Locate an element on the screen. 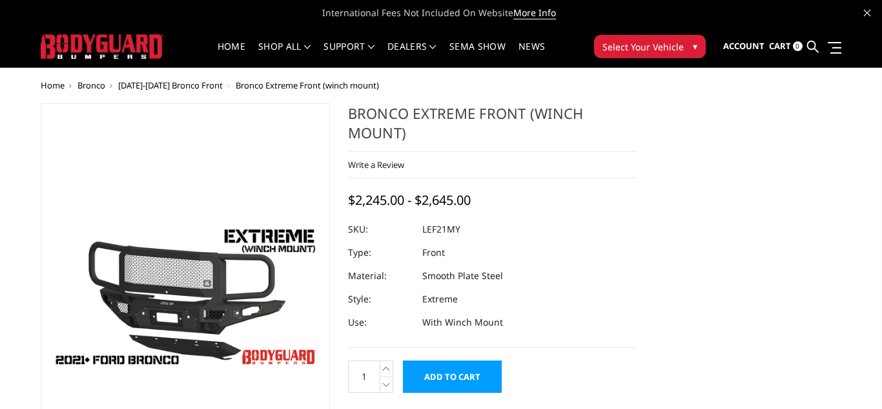  span: 0 is located at coordinates (798, 46).